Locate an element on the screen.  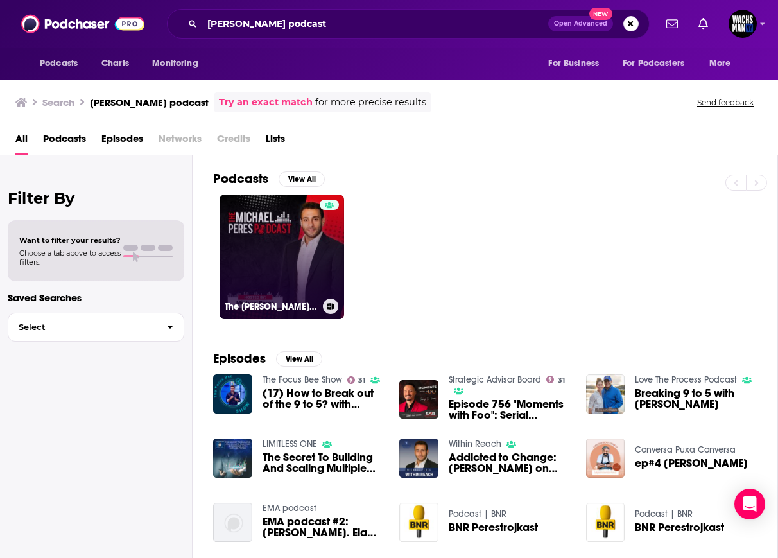
span: Networks is located at coordinates (180, 141).